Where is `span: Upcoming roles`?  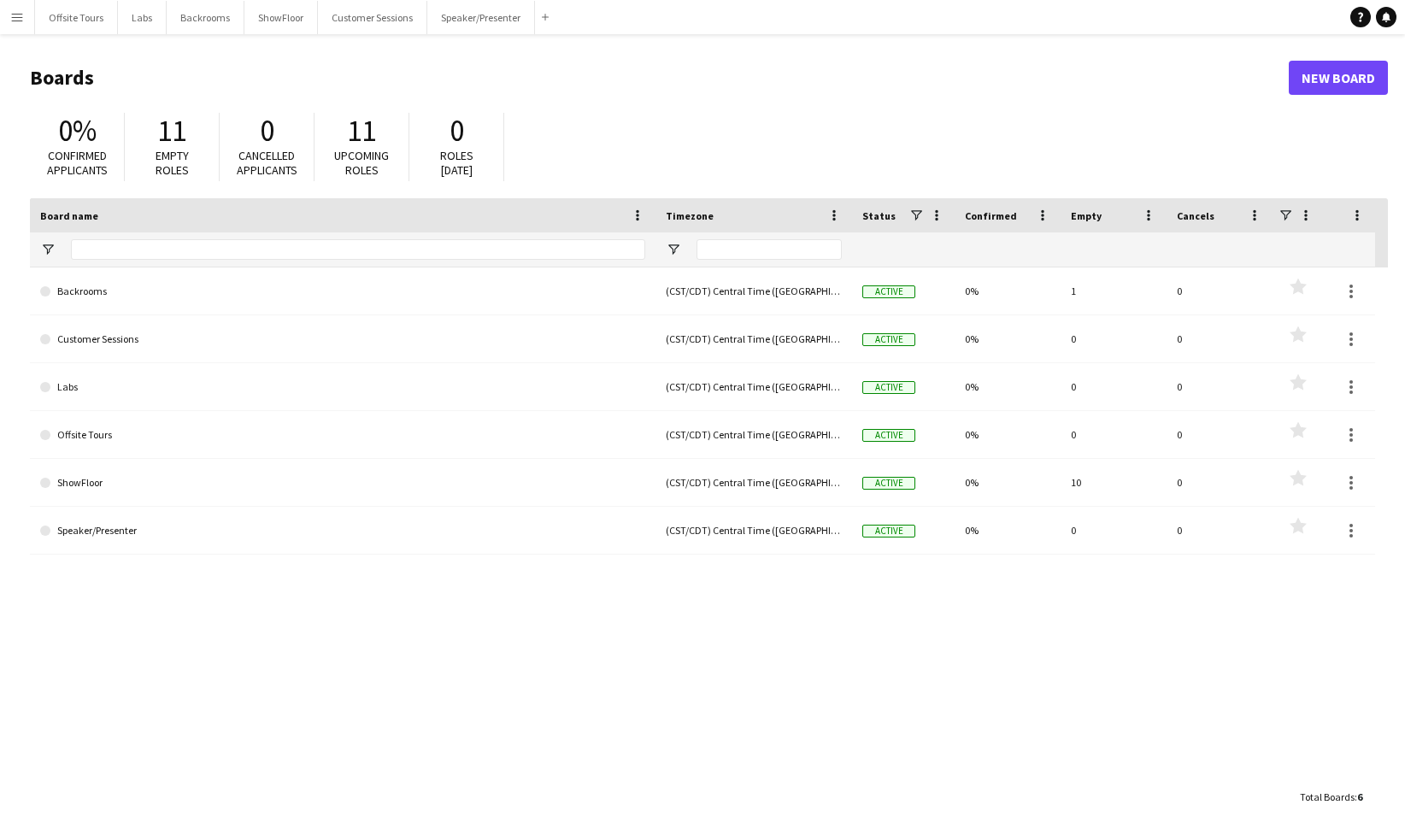
span: Upcoming roles is located at coordinates (362, 162).